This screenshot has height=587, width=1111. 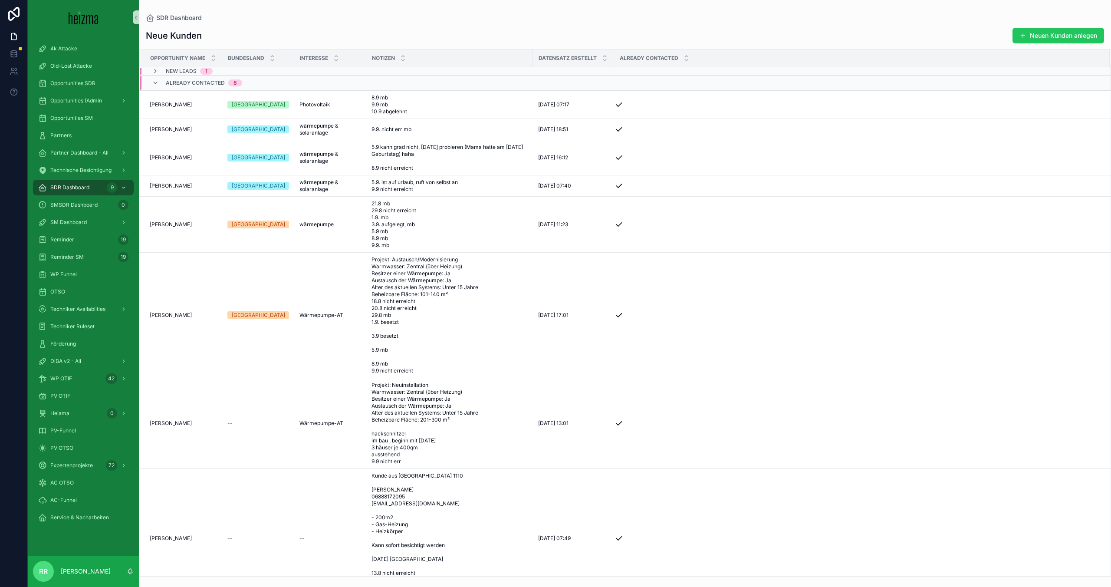 What do you see at coordinates (83, 153) in the screenshot?
I see `a: Partner Dashboard - All` at bounding box center [83, 153].